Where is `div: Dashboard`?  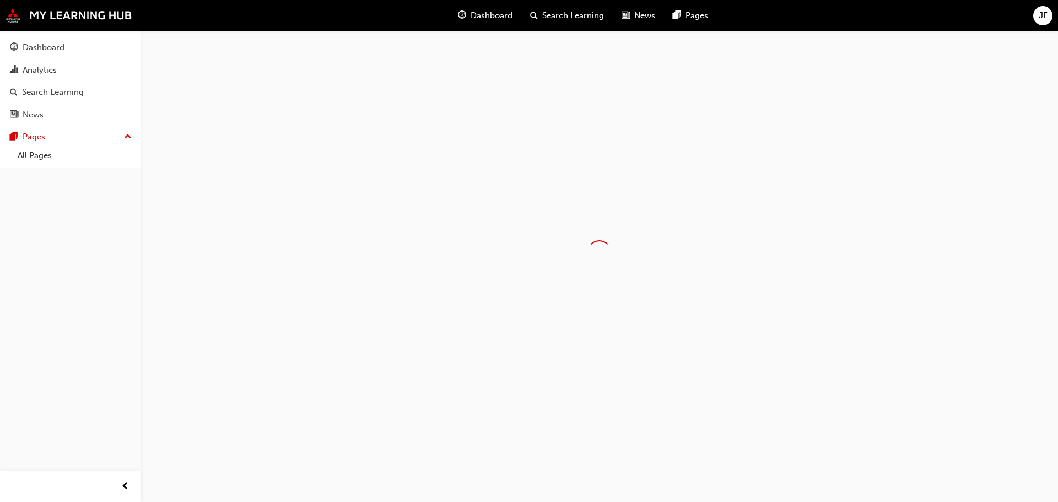
div: Dashboard is located at coordinates (44, 47).